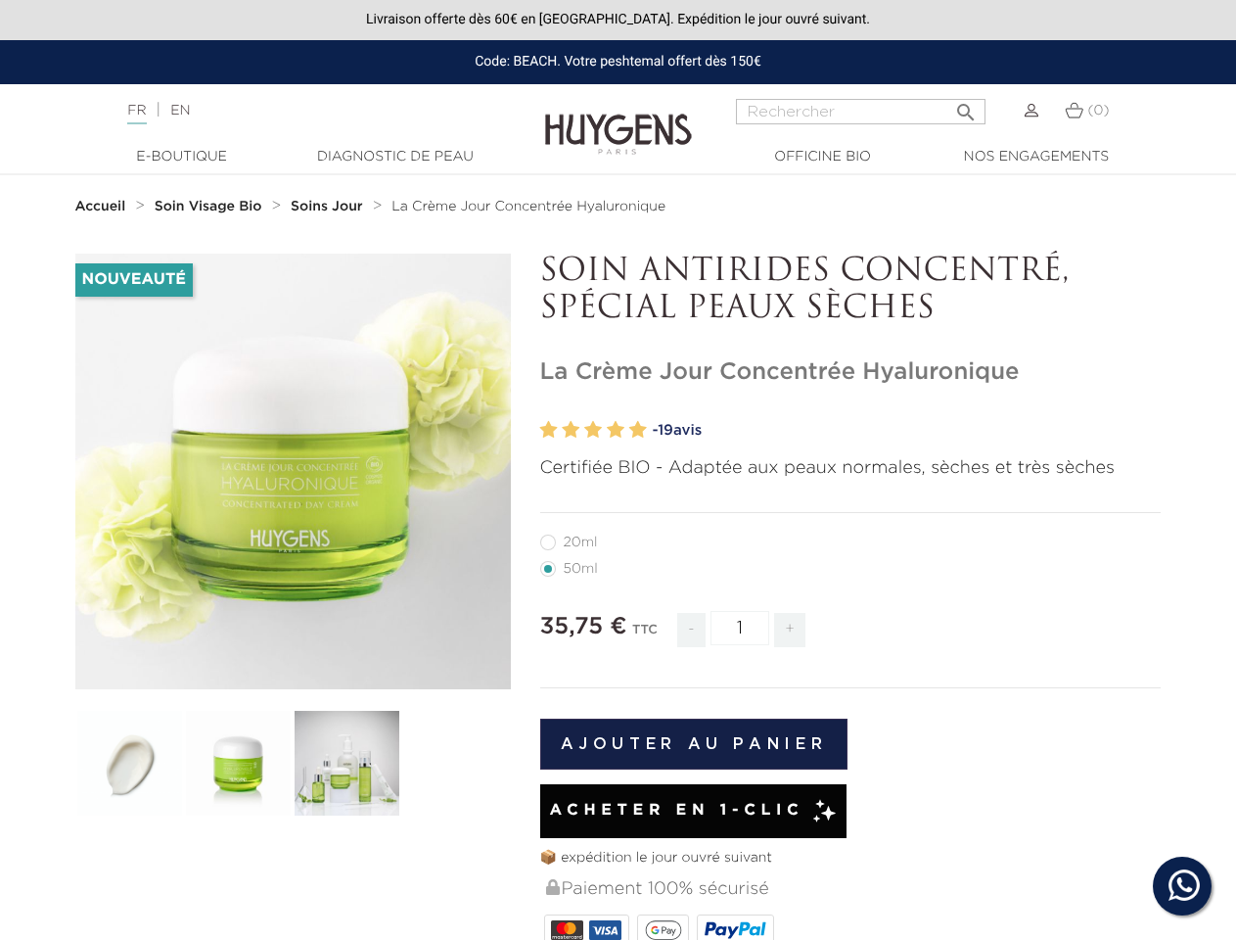 The width and height of the screenshot is (1236, 940). What do you see at coordinates (580, 542) in the screenshot?
I see `label: 20ml` at bounding box center [580, 542].